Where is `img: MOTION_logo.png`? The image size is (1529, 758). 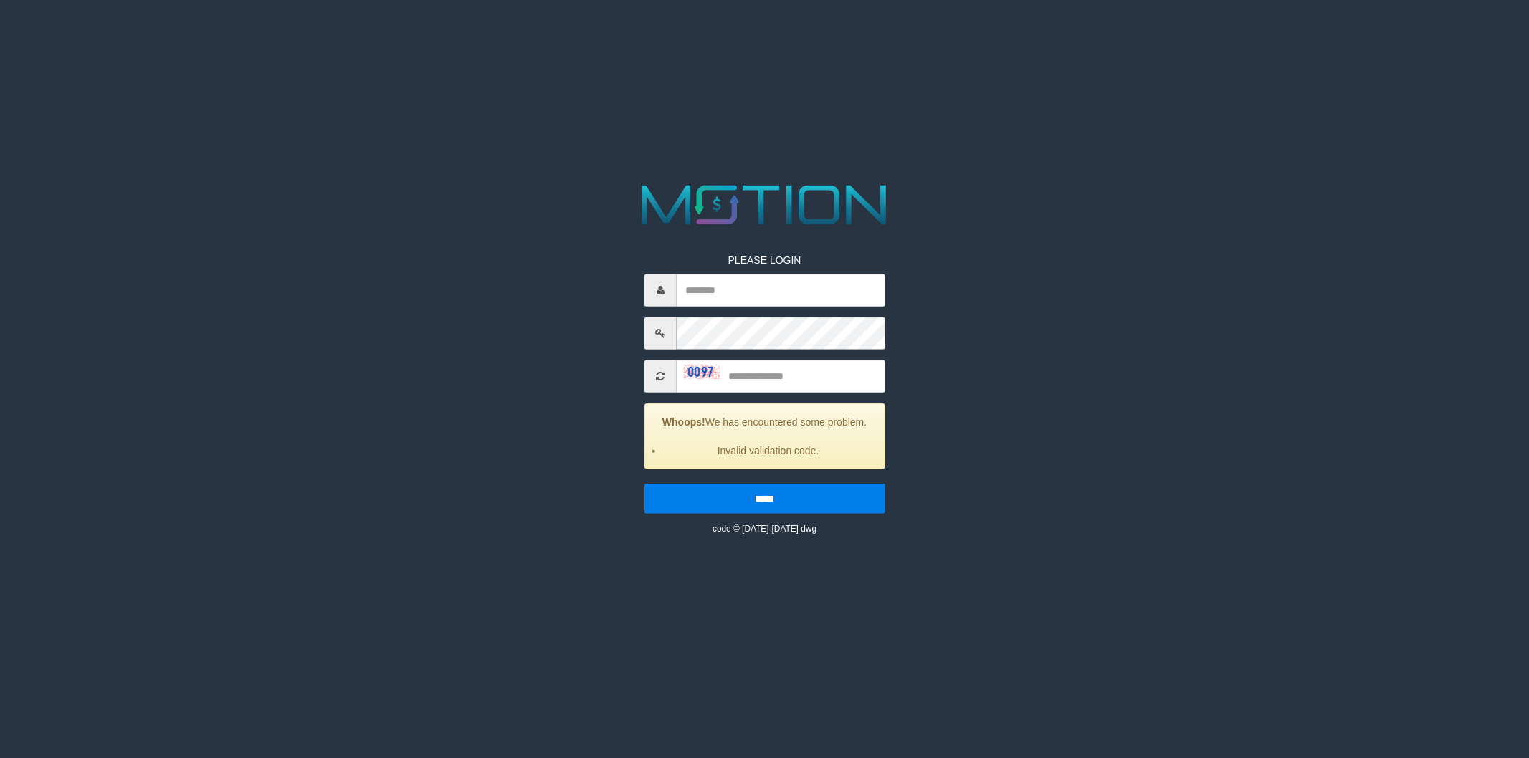 img: MOTION_logo.png is located at coordinates (764, 205).